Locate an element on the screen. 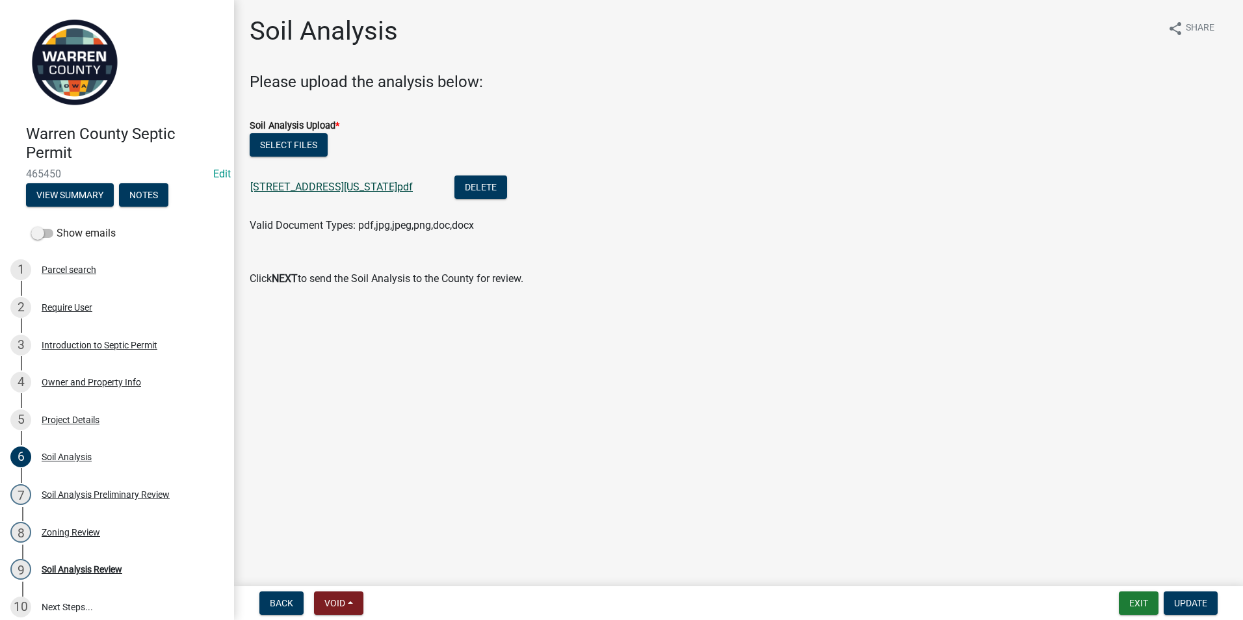 Image resolution: width=1243 pixels, height=620 pixels. span: Void is located at coordinates (335, 603).